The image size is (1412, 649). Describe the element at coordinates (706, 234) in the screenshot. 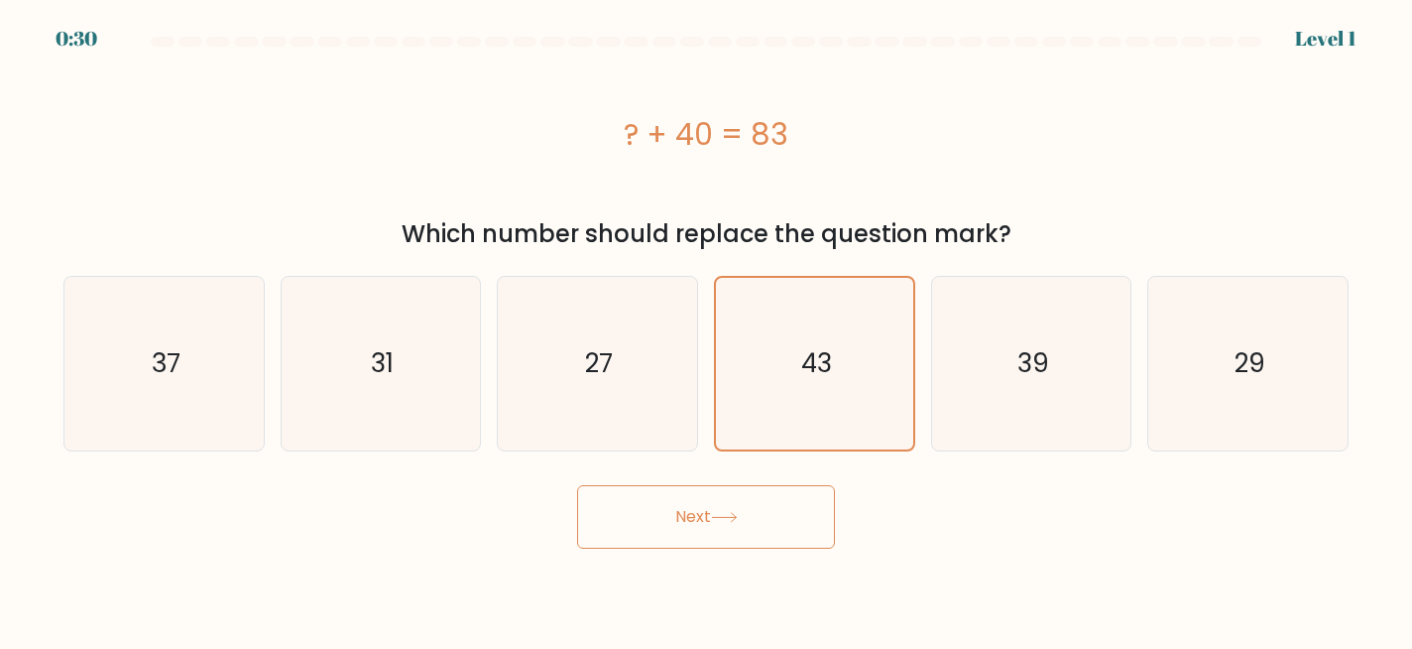

I see `div: Which number should replace the question mark?` at that location.